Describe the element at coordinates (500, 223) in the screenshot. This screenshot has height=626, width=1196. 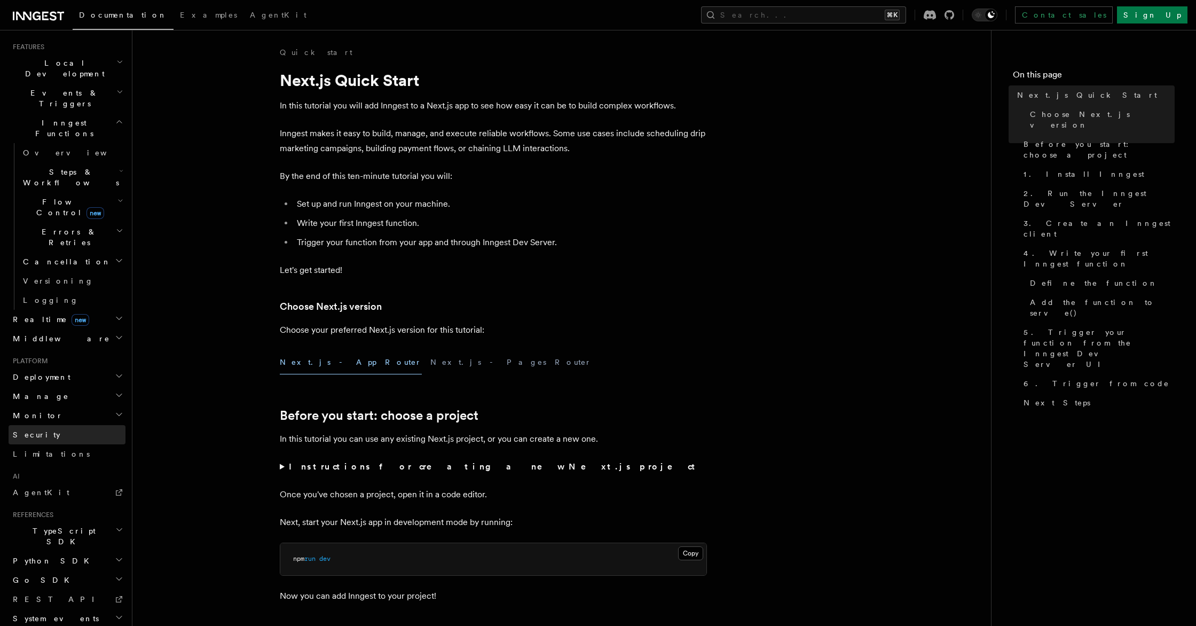
I see `li: Write your first Inngest function.` at that location.